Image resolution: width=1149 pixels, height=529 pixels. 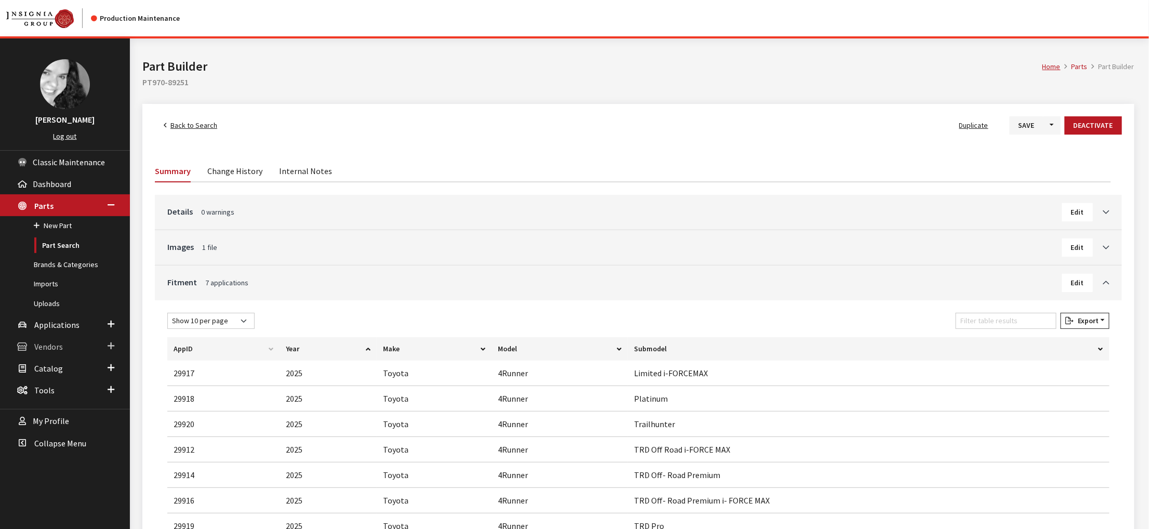 I want to click on th: Model: activate to sort column ascending, so click(x=560, y=349).